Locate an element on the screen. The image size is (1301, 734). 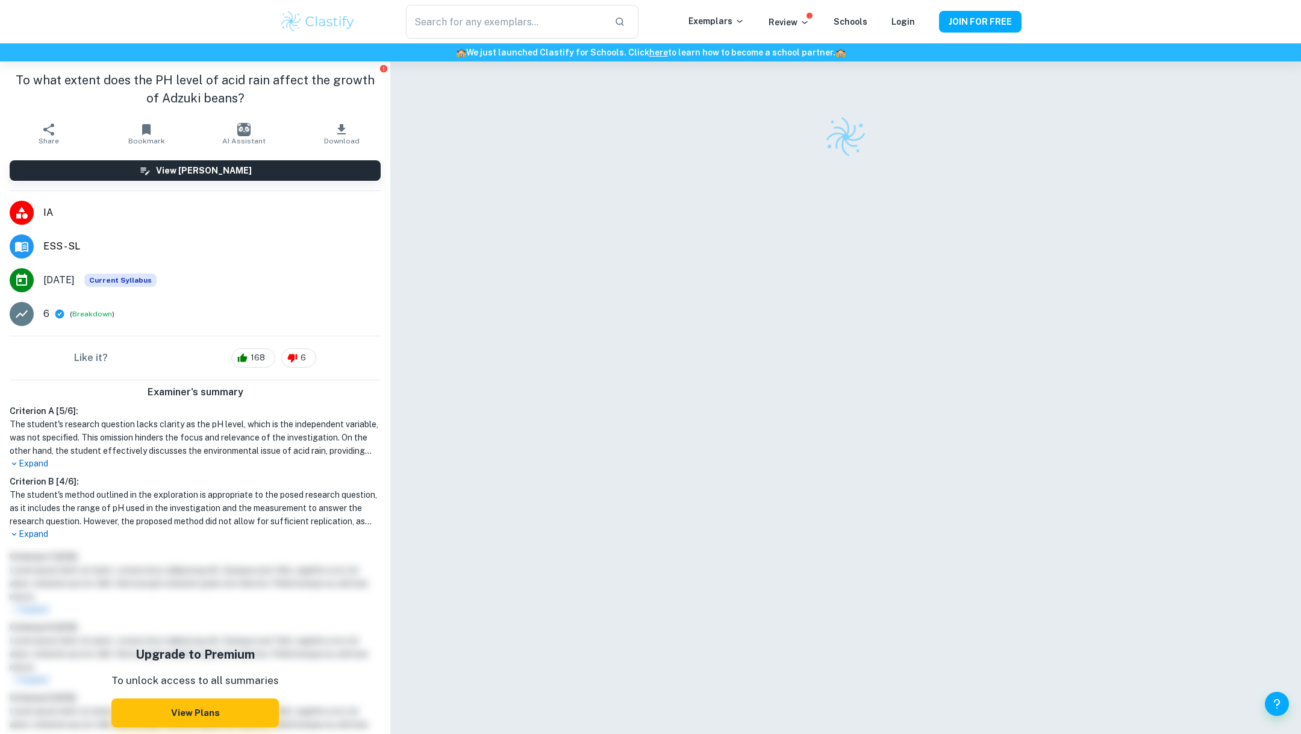
a: Clastify logo is located at coordinates (317, 22).